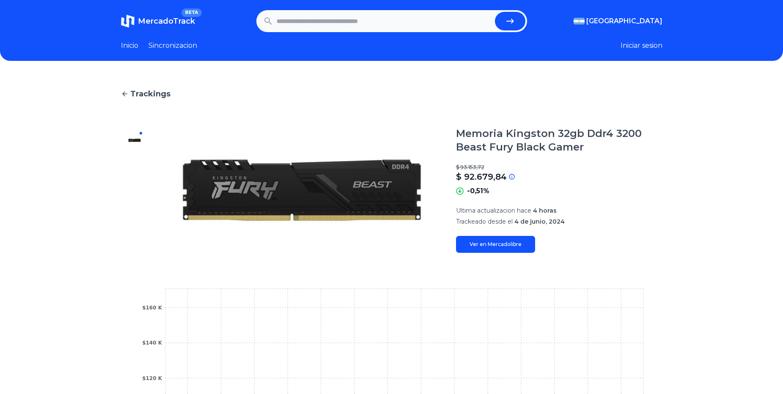  Describe the element at coordinates (494, 211) in the screenshot. I see `span: Ultima actualizacion hace` at that location.